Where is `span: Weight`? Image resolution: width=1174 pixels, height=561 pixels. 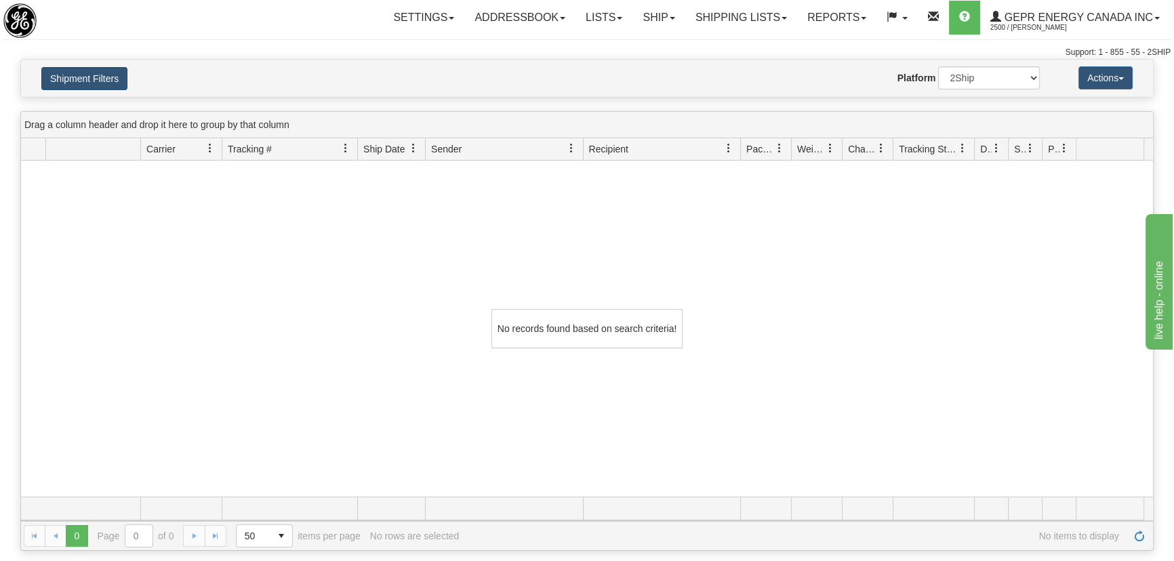
span: Weight is located at coordinates (811, 149).